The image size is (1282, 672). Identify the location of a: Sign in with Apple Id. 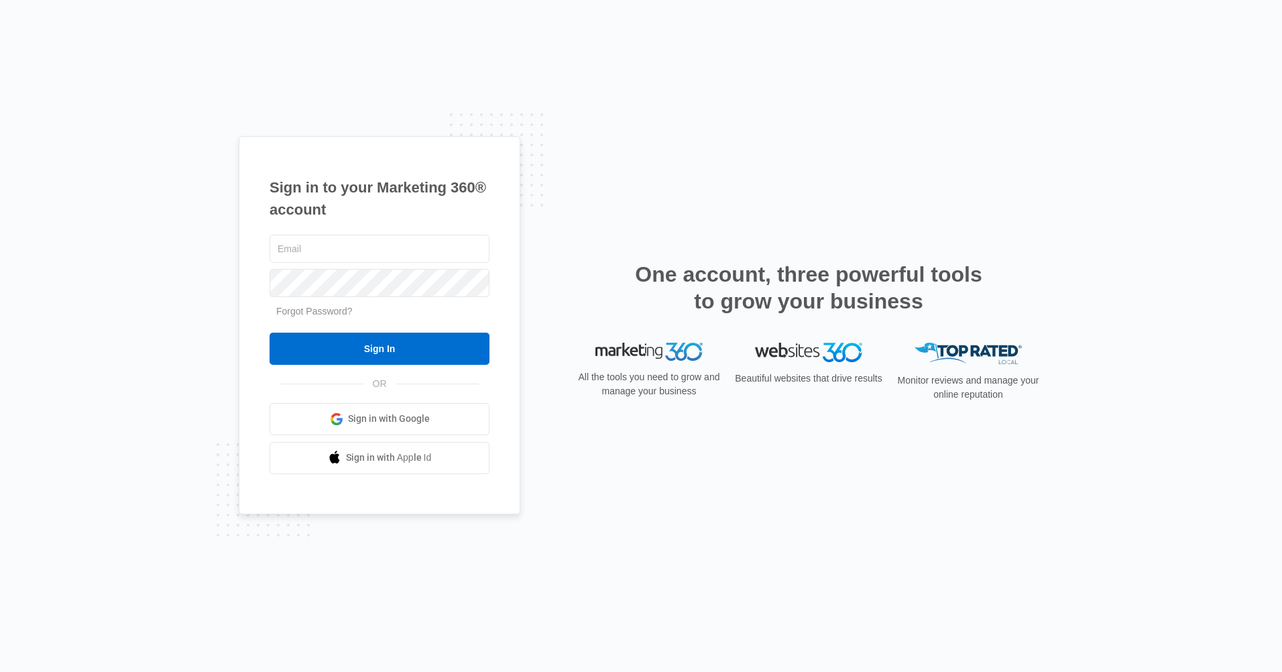
(380, 458).